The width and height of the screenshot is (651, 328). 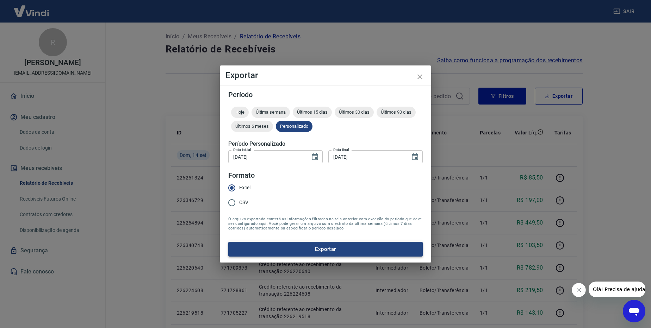 What do you see at coordinates (242, 150) in the screenshot?
I see `label: Data inicial` at bounding box center [242, 150].